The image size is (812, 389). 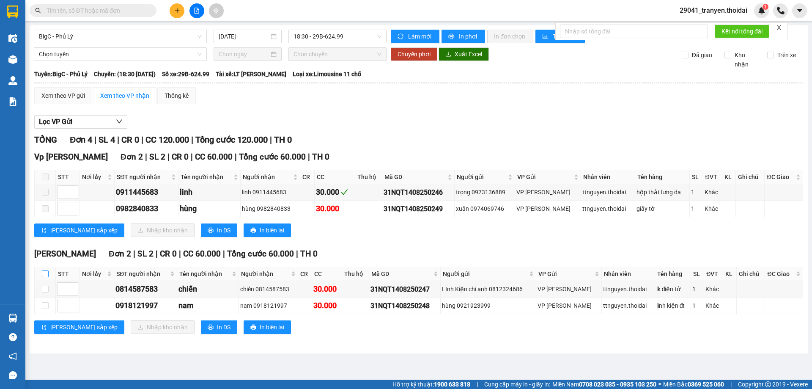 I want to click on span: 29041_tranyen.thoidai, so click(x=714, y=10).